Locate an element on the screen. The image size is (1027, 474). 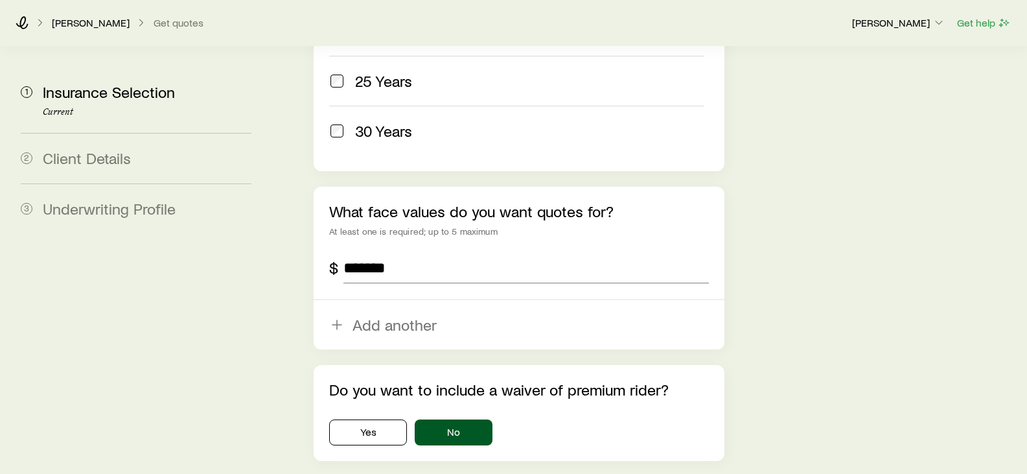
span: 25 Years is located at coordinates (384, 81).